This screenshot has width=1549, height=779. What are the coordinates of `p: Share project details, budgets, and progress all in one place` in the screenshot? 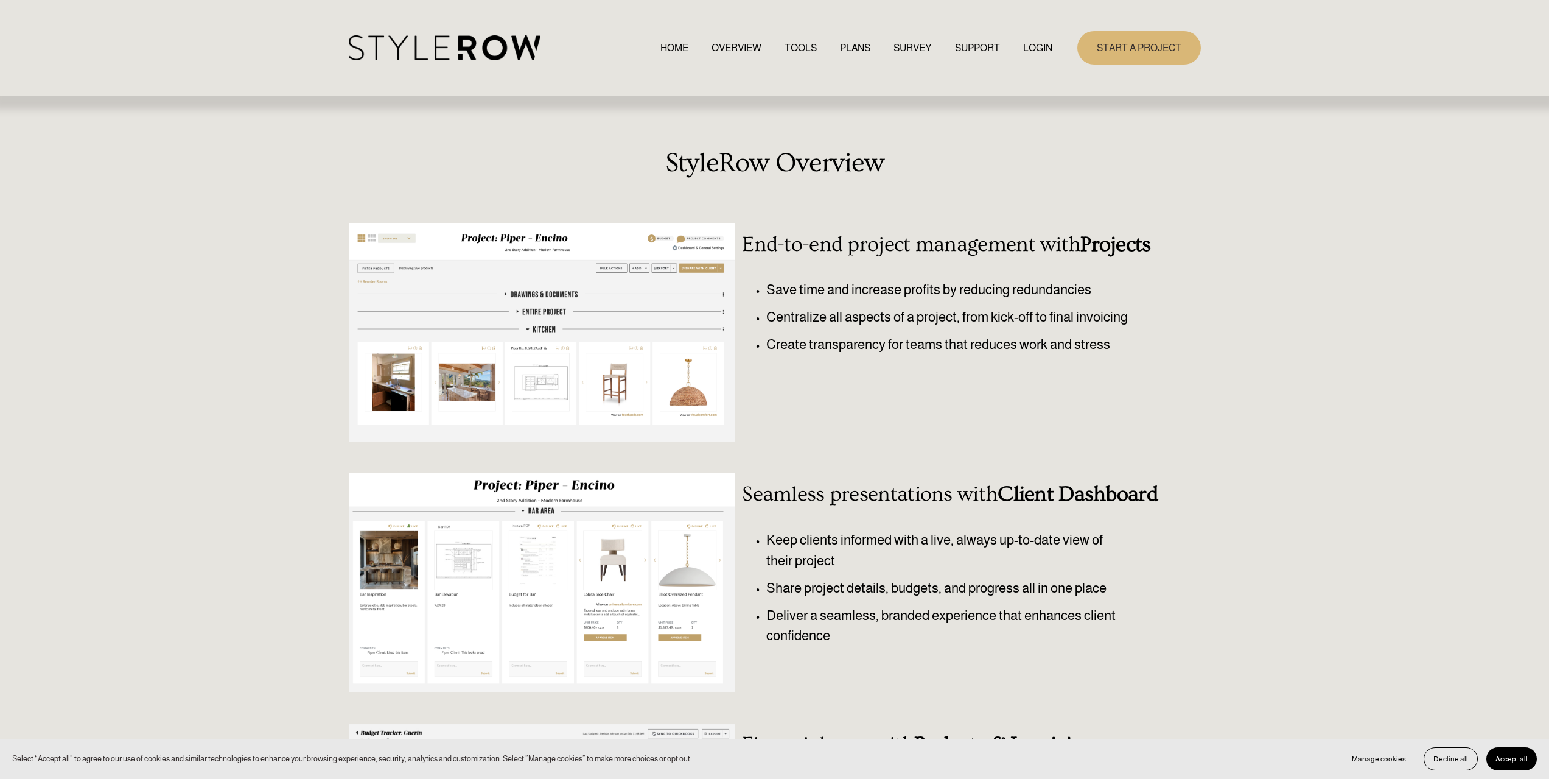 It's located at (948, 588).